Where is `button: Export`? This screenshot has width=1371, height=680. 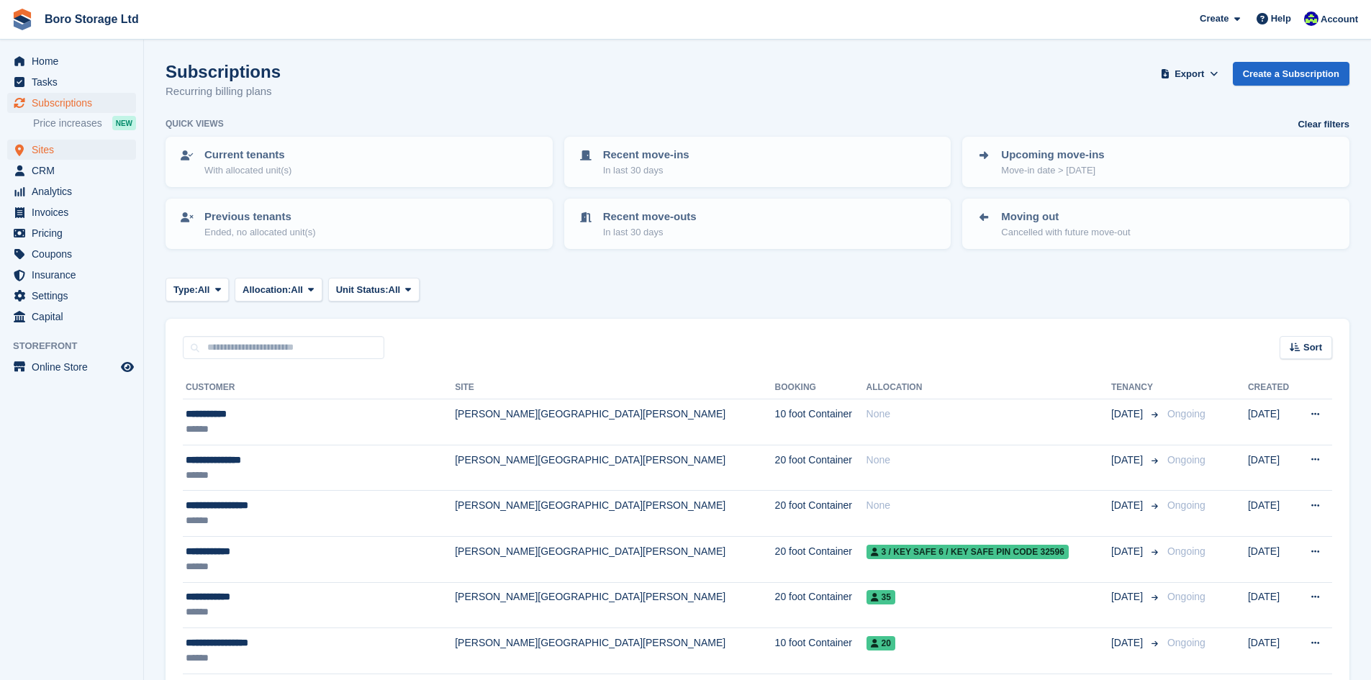
button: Export is located at coordinates (1190, 73).